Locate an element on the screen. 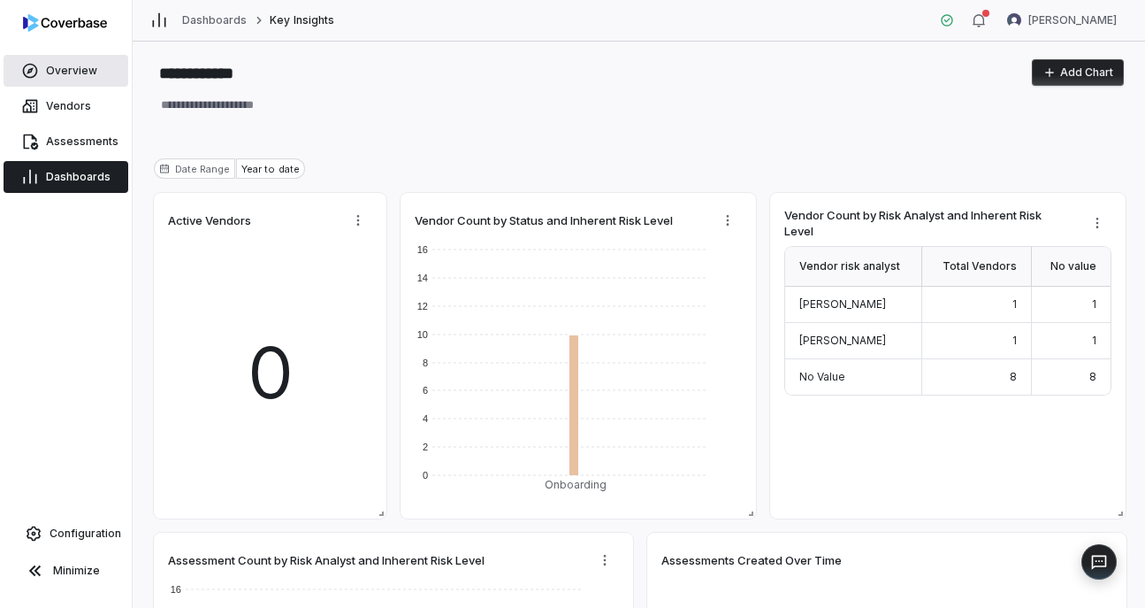 The height and width of the screenshot is (608, 1145). text: 2 is located at coordinates (425, 447).